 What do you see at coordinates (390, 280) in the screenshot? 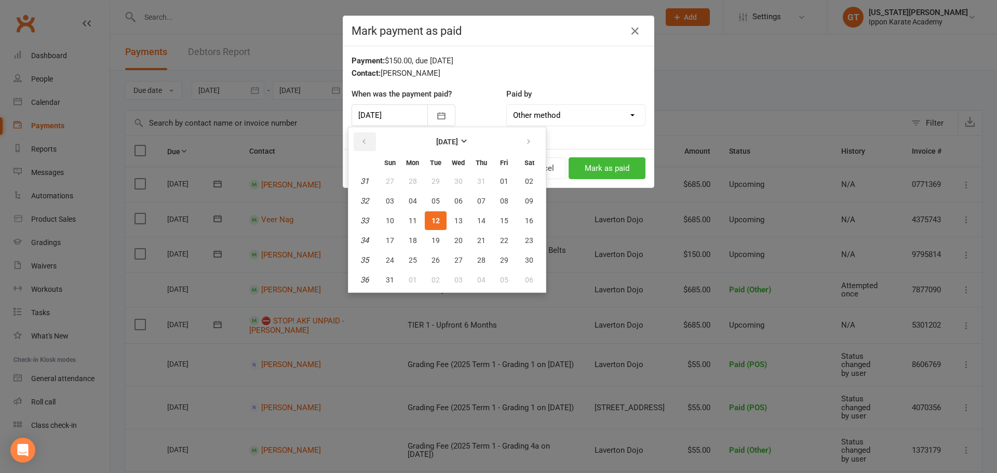
I see `span: 31` at bounding box center [390, 280].